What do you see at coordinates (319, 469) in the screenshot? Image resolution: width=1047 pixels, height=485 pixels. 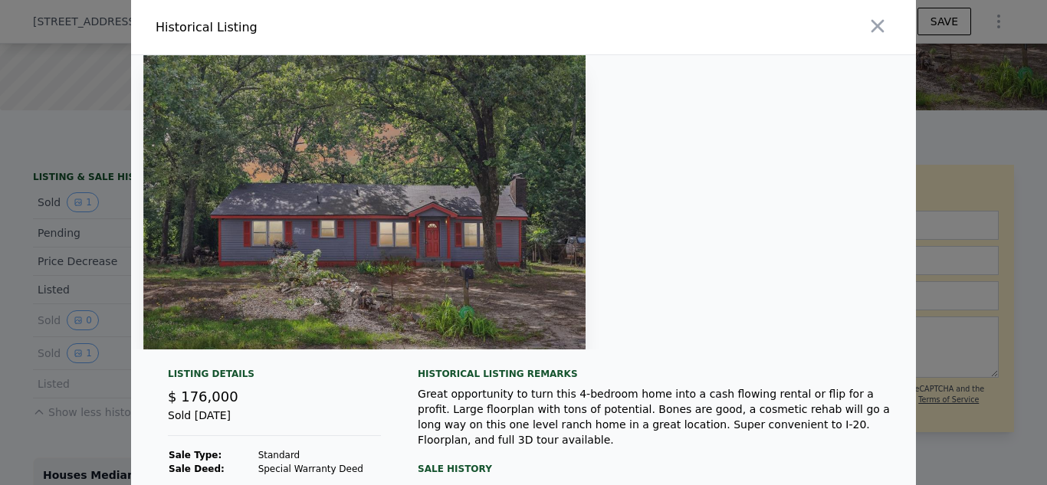 I see `td: Special Warranty Deed` at bounding box center [319, 469].